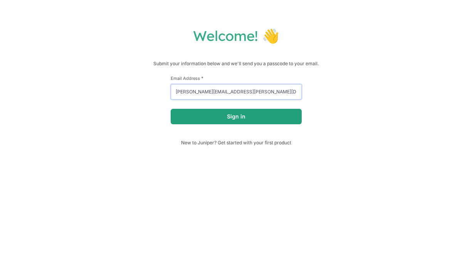 The height and width of the screenshot is (262, 472). I want to click on span: This field is required., so click(202, 78).